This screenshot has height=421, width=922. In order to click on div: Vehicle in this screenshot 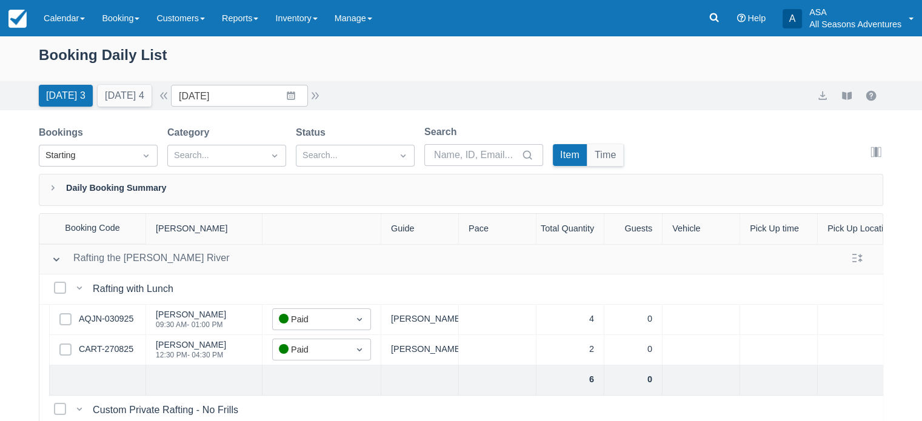, I will do `click(701, 229)`.